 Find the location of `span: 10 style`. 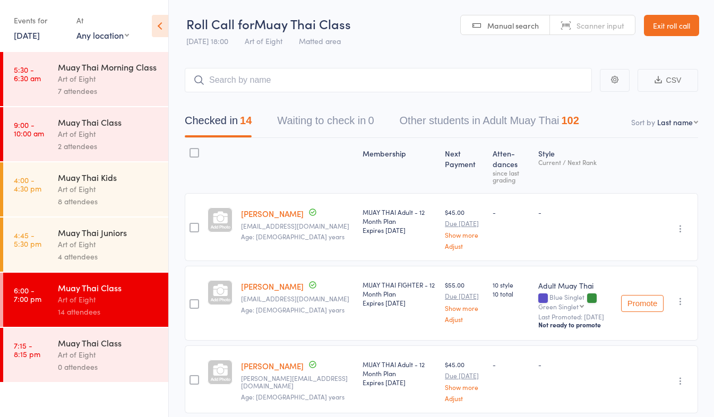

span: 10 style is located at coordinates (511, 285).